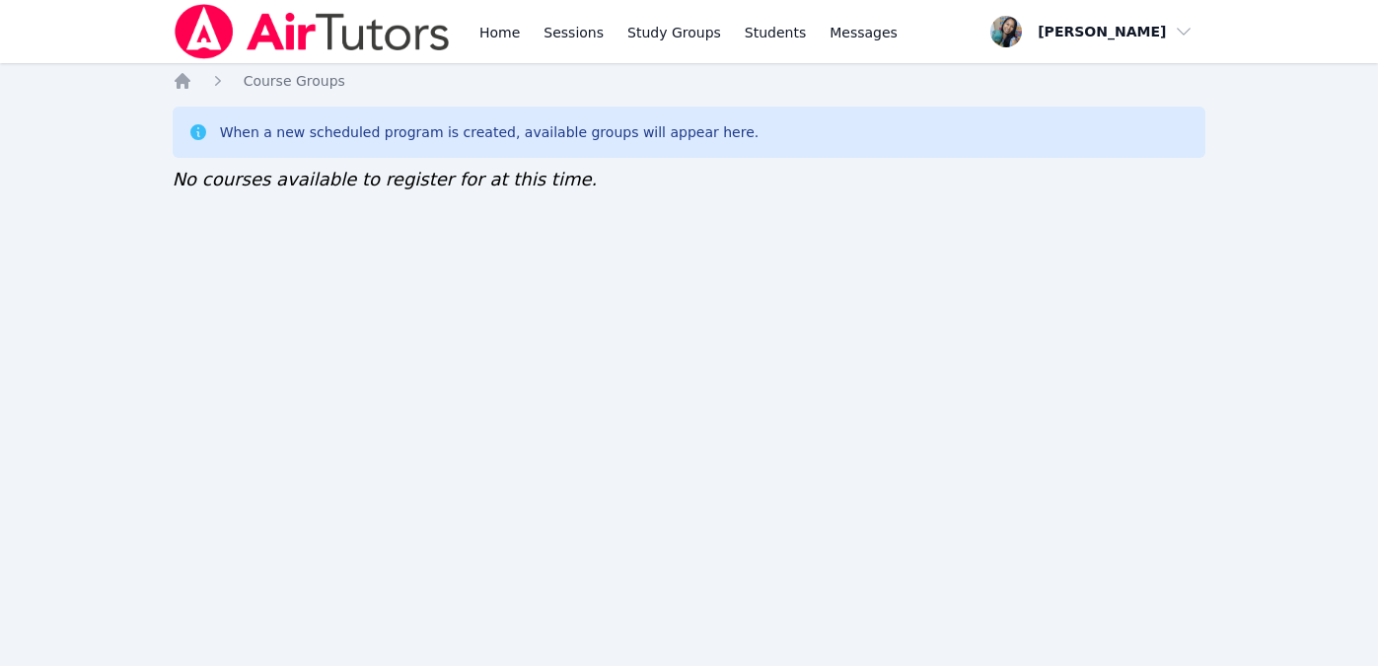  I want to click on a: Course Groups, so click(294, 81).